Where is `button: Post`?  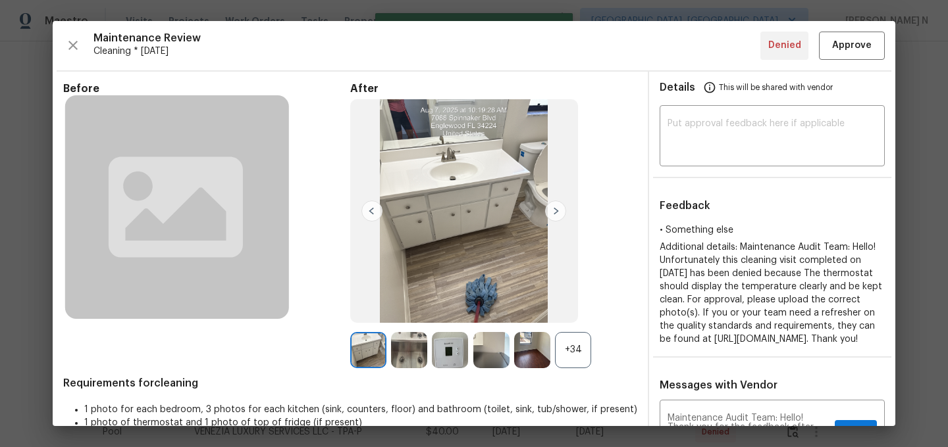
button: Post is located at coordinates (856, 432).